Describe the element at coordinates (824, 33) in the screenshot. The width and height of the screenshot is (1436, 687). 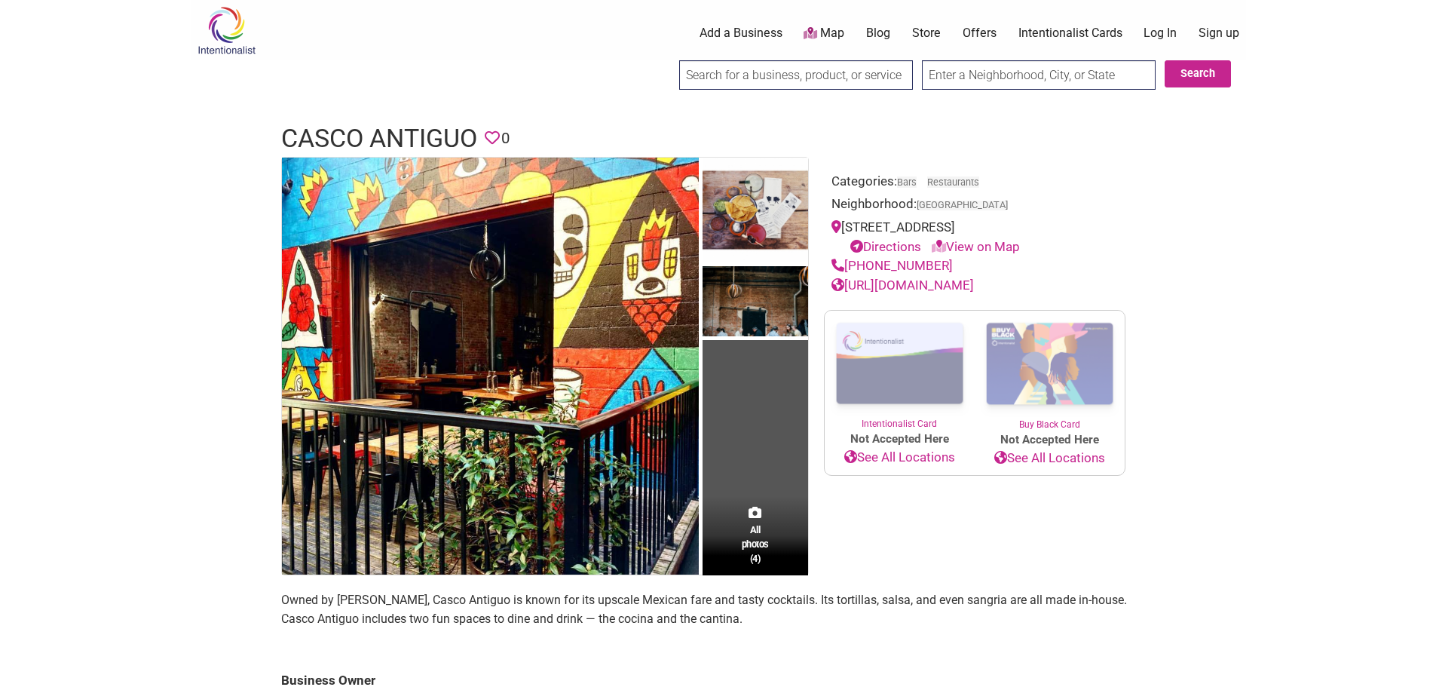
I see `a: Map` at that location.